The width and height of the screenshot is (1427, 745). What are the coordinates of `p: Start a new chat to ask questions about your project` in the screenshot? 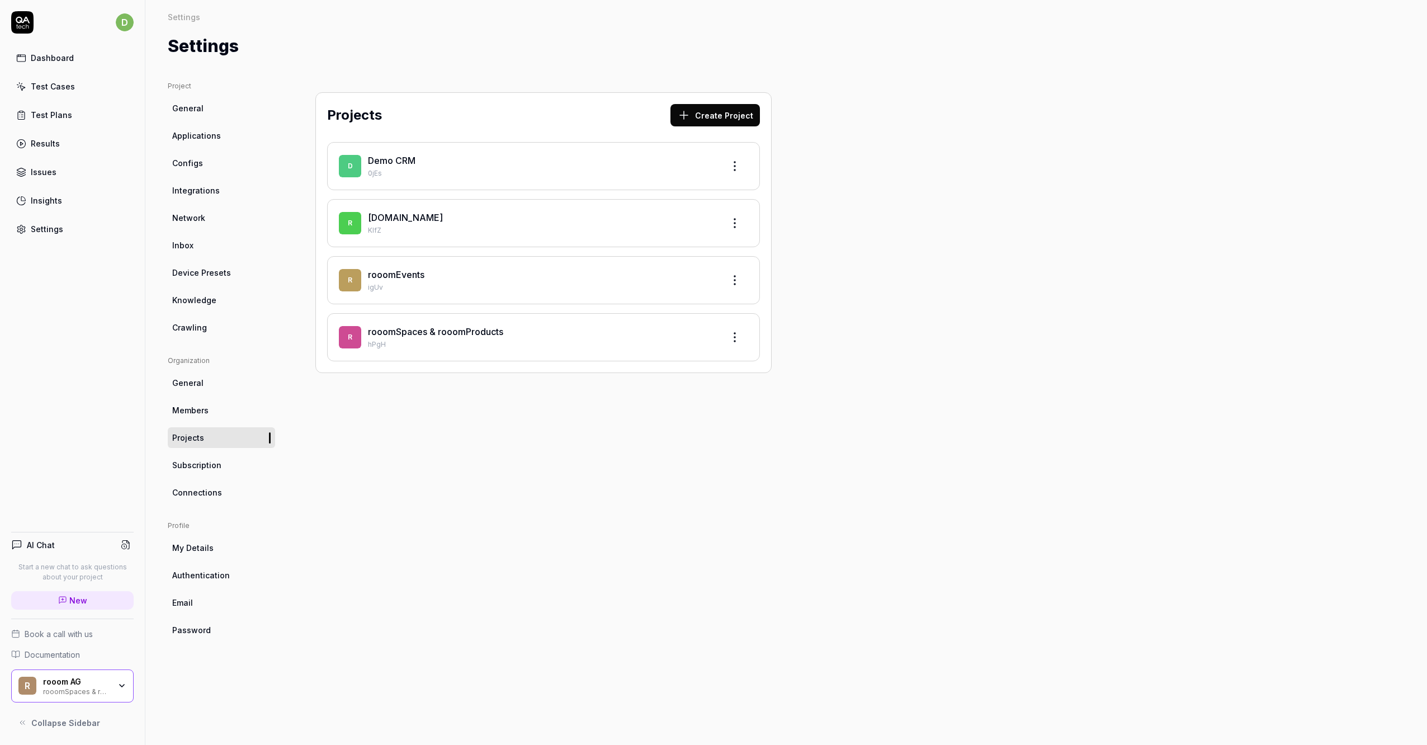 It's located at (72, 572).